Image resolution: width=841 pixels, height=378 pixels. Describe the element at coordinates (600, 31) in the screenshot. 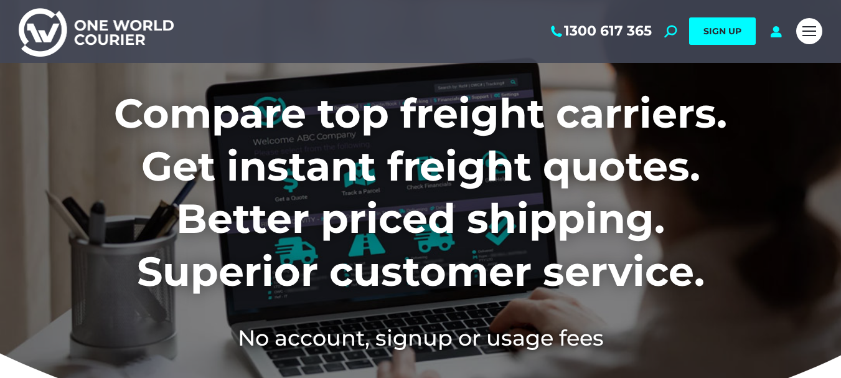

I see `a: 1300 617 365` at that location.